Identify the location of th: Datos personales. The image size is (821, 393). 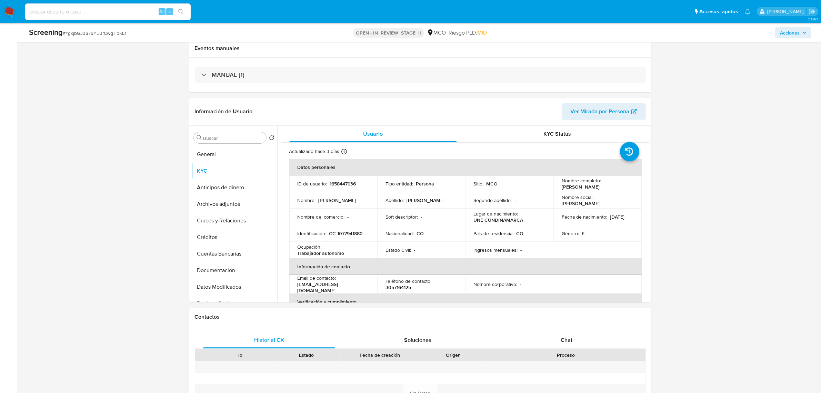
(466, 167).